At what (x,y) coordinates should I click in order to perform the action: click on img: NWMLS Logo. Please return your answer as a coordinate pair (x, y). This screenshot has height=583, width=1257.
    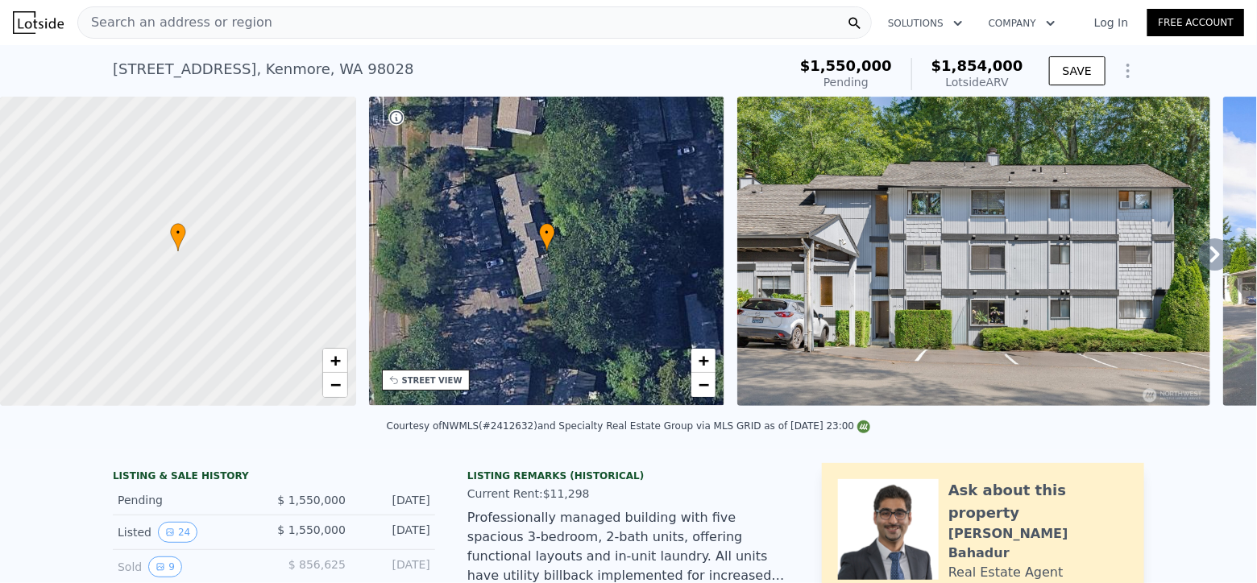
    Looking at the image, I should click on (864, 427).